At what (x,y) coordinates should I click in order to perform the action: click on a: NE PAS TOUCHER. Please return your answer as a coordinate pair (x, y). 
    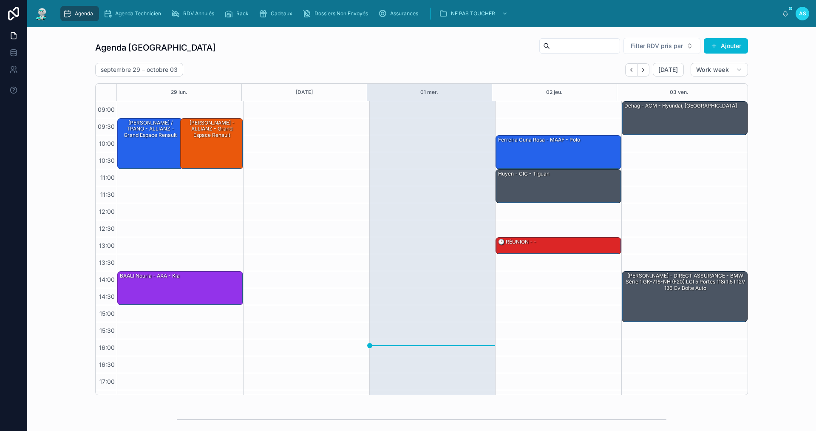
    Looking at the image, I should click on (474, 14).